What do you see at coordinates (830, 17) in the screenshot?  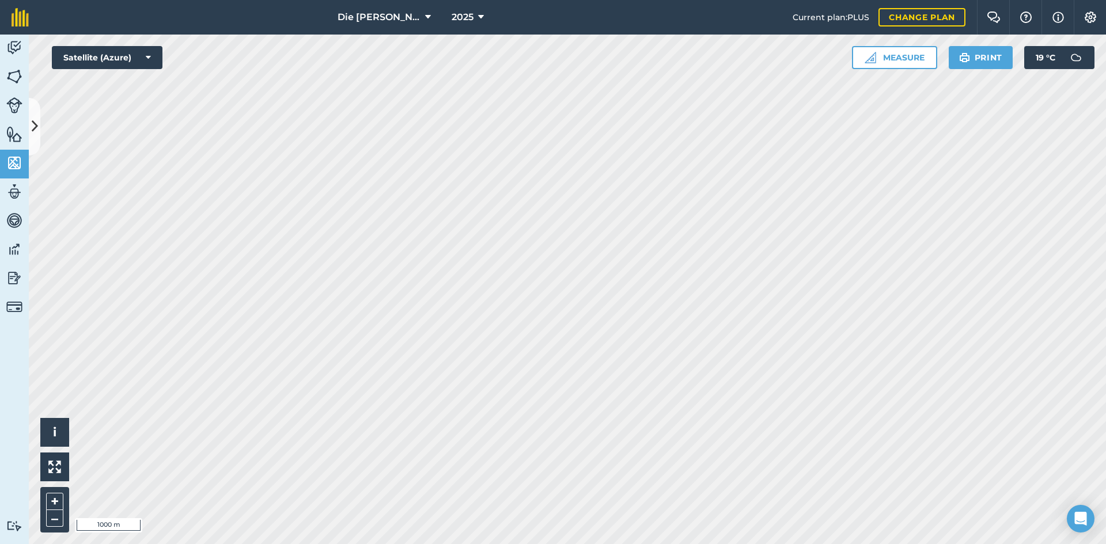 I see `span: Current plan : PLUS` at bounding box center [830, 17].